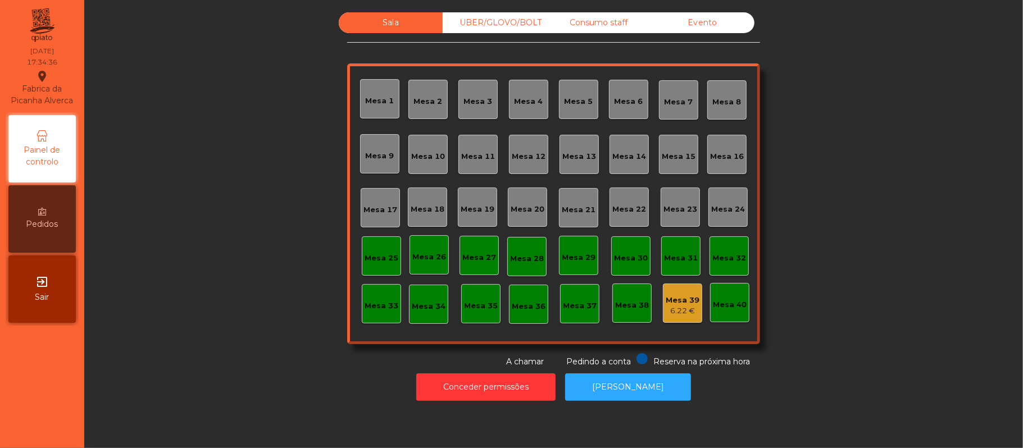 This screenshot has width=1023, height=448. Describe the element at coordinates (478, 157) in the screenshot. I see `div: Mesa 11` at that location.